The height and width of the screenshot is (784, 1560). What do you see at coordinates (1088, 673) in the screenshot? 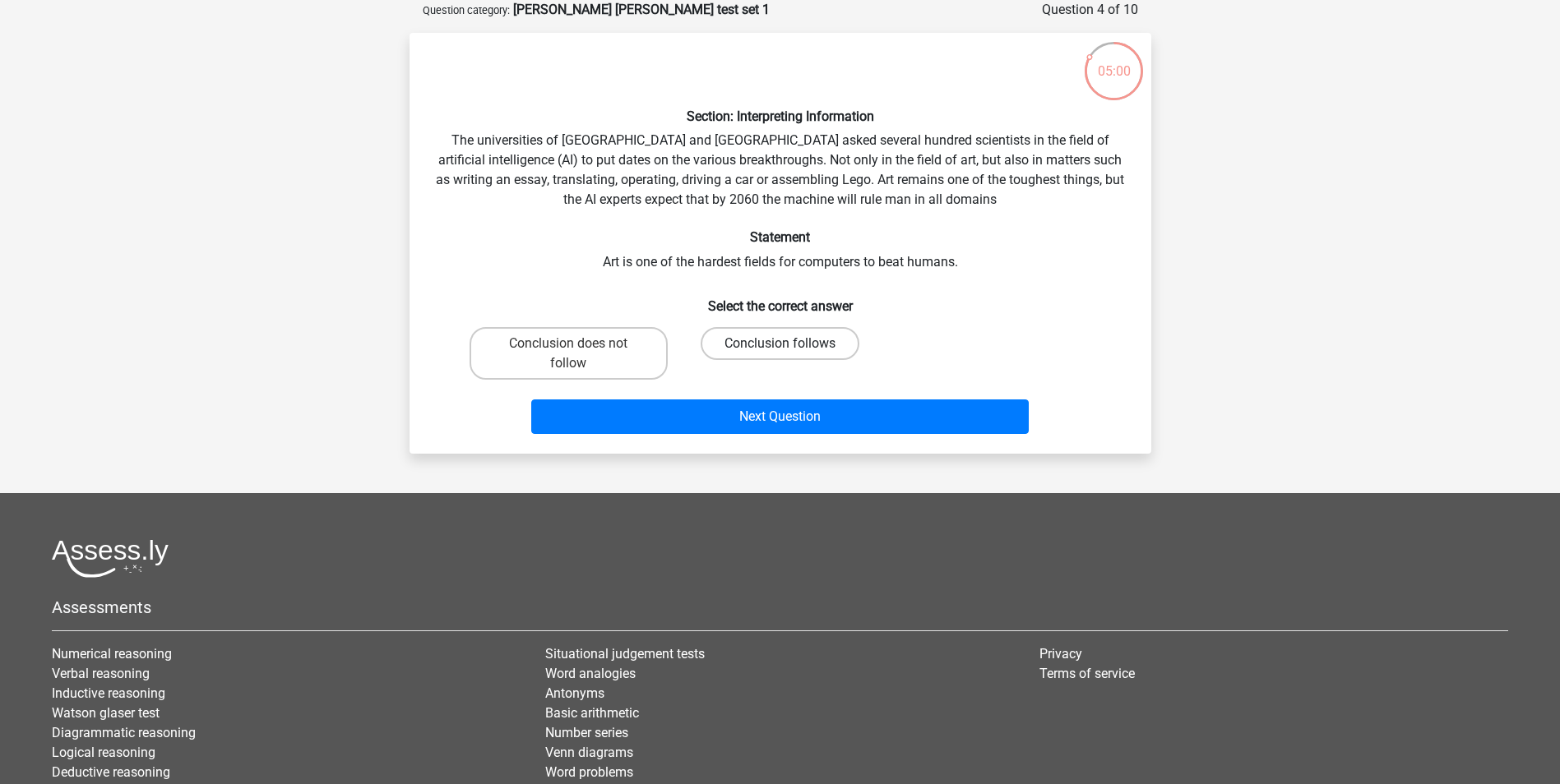
I see `a: Terms of service` at bounding box center [1088, 673].